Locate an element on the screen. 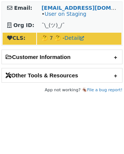  td: 🤔 7 🤔 - is located at coordinates (79, 39).